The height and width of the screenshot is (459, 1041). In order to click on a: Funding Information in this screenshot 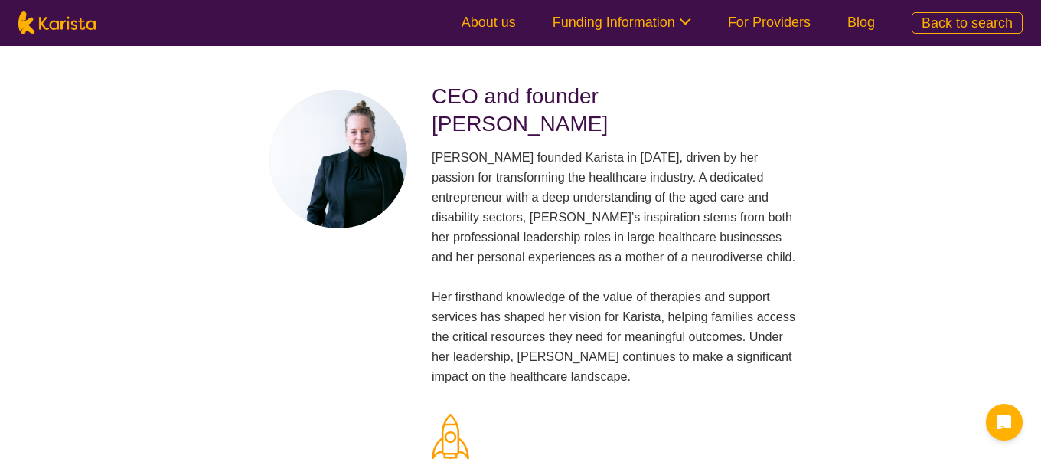, I will do `click(622, 22)`.